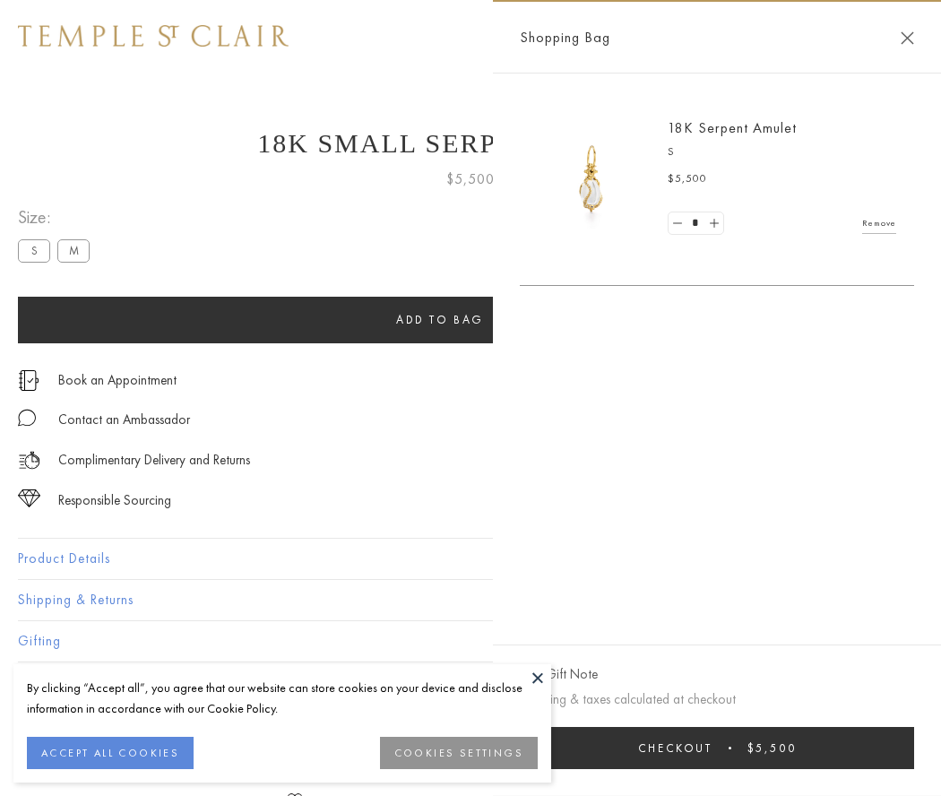  What do you see at coordinates (558, 674) in the screenshot?
I see `button: Add Gift Note` at bounding box center [558, 674].